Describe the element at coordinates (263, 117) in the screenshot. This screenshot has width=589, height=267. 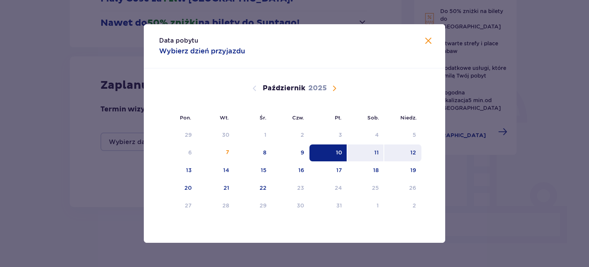
I see `small: Śr.` at that location.